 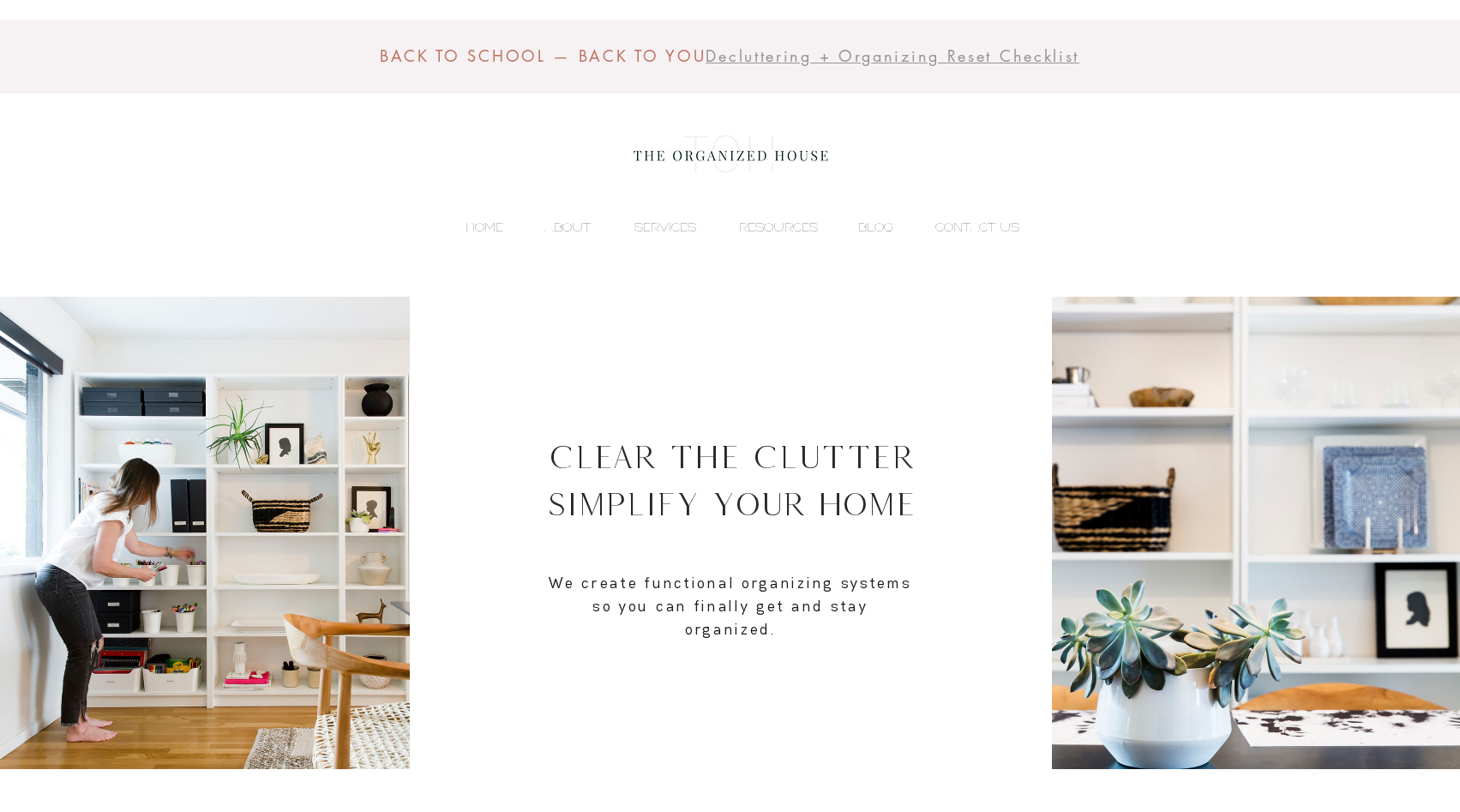 I want to click on nav: Site, so click(x=730, y=228).